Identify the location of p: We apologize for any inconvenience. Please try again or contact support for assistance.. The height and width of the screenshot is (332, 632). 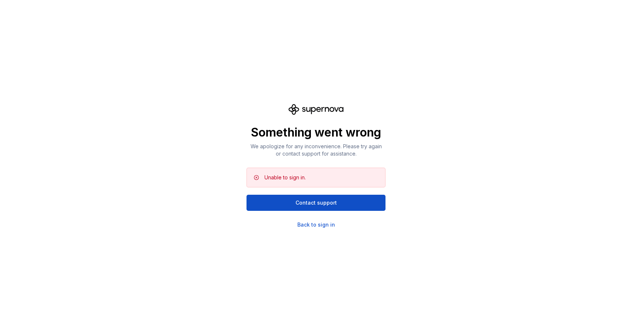
(316, 150).